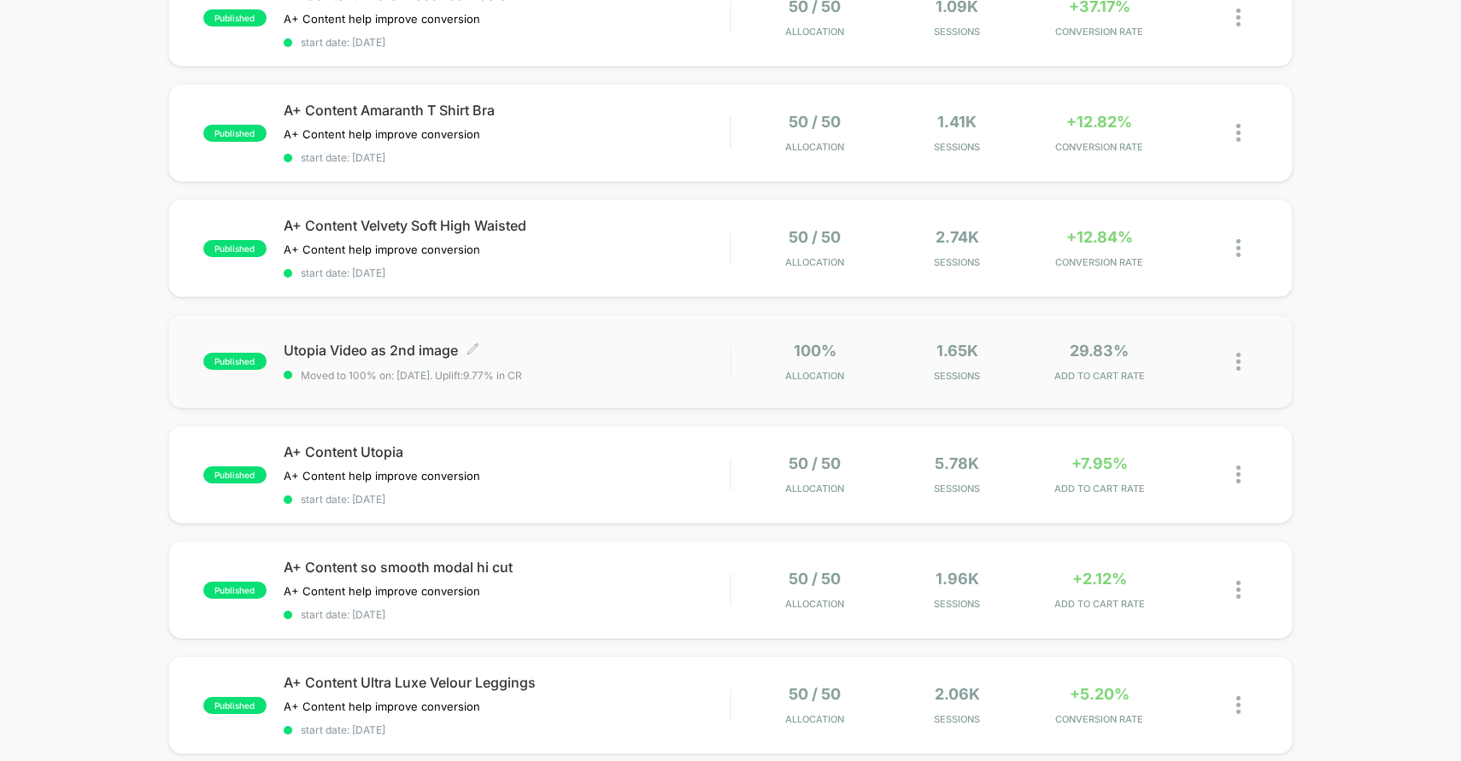 Image resolution: width=1461 pixels, height=761 pixels. What do you see at coordinates (957, 121) in the screenshot?
I see `span: 1.41k` at bounding box center [957, 121].